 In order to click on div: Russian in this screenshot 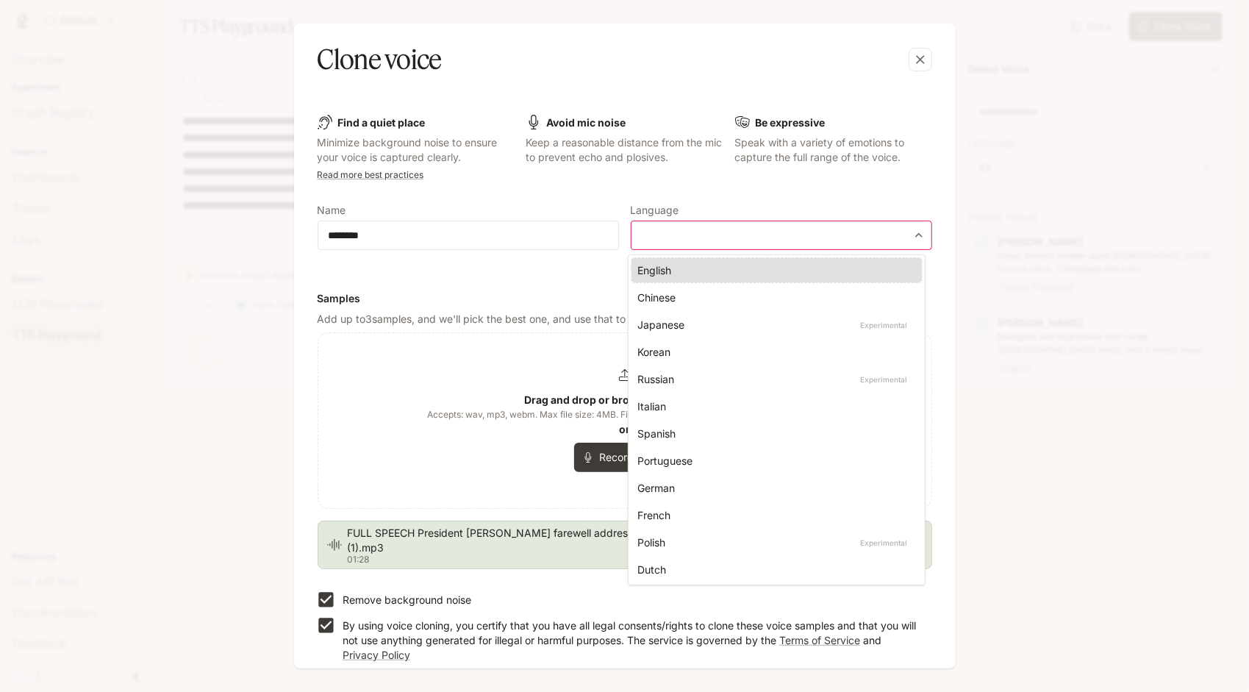, I will do `click(773, 378)`.